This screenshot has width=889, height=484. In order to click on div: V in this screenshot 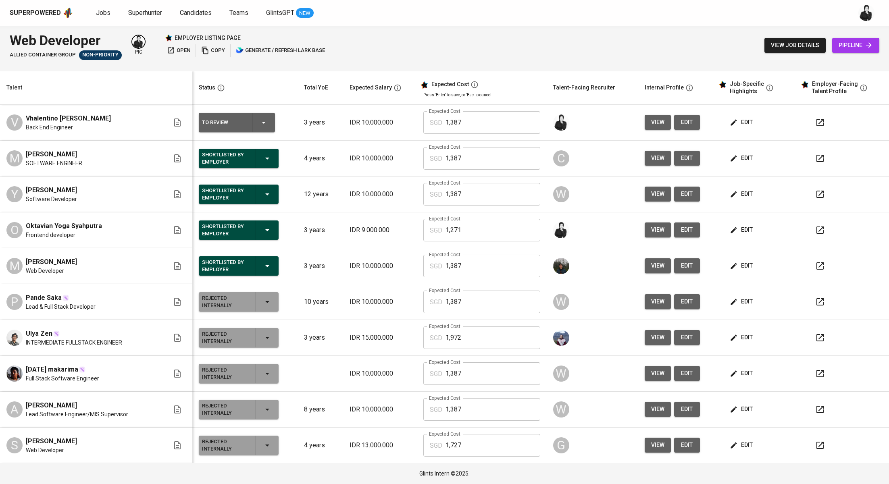, I will do `click(15, 123)`.